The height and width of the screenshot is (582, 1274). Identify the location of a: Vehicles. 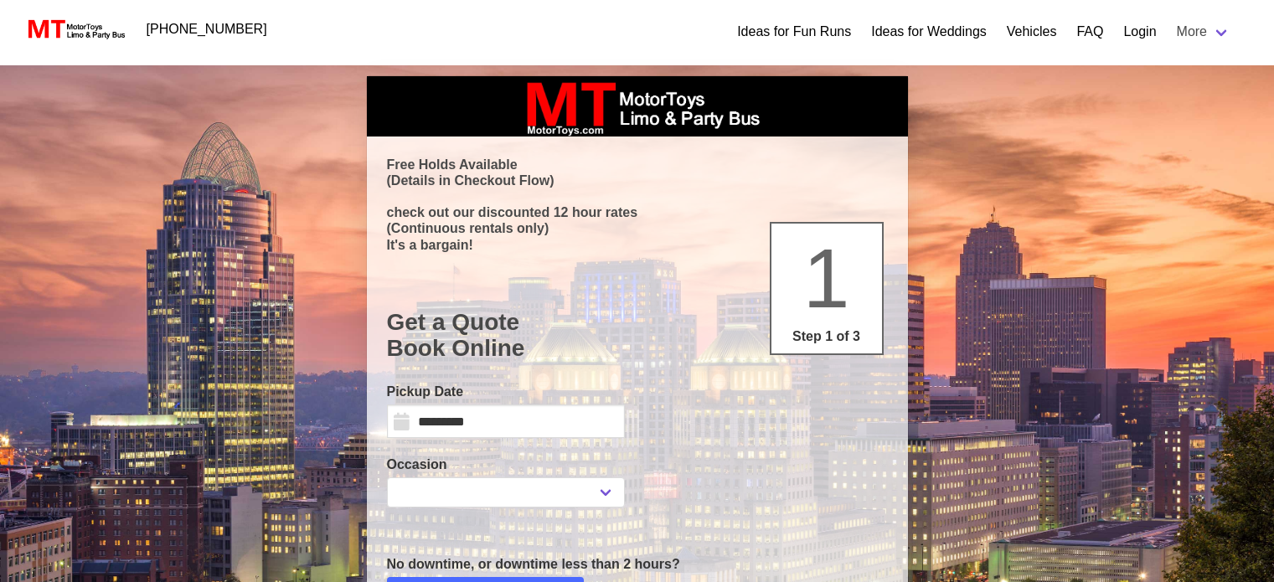
(1032, 32).